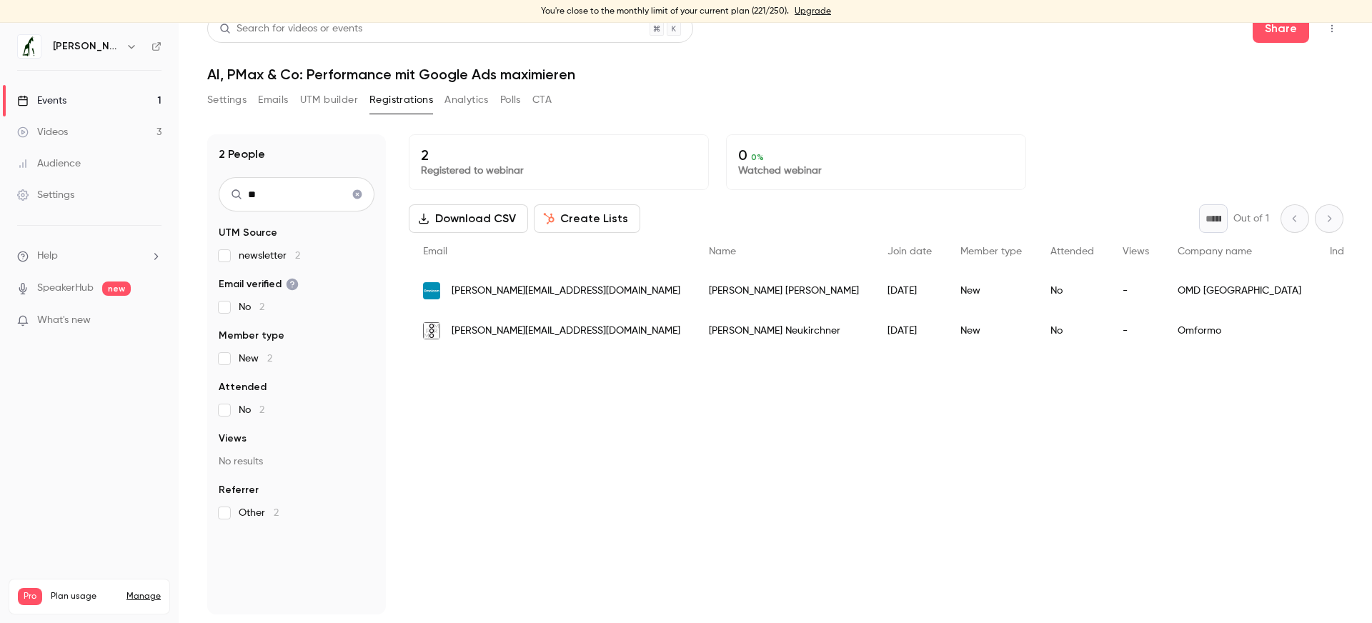 Image resolution: width=1372 pixels, height=623 pixels. I want to click on img: omc.com, so click(432, 291).